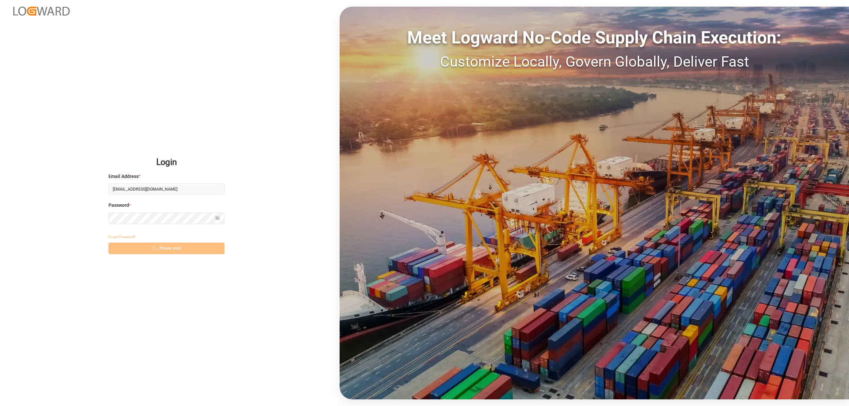  I want to click on span: Email Address, so click(123, 176).